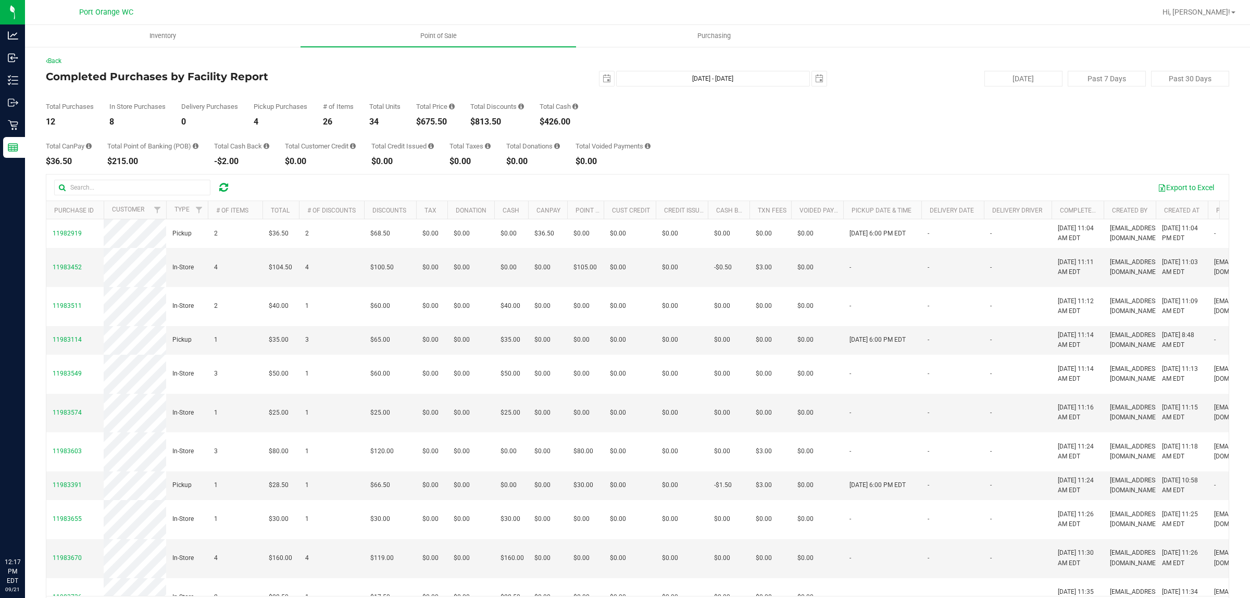  What do you see at coordinates (13, 125) in the screenshot?
I see `inline-svg: Retail` at bounding box center [13, 125].